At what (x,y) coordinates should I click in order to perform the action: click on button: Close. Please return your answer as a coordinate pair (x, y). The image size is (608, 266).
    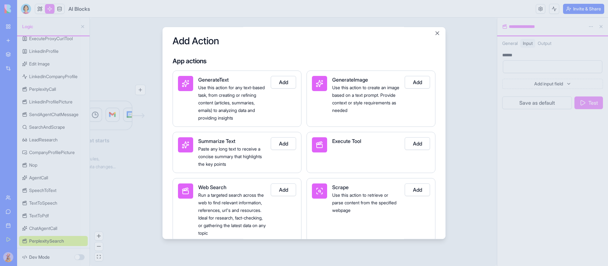
    Looking at the image, I should click on (437, 33).